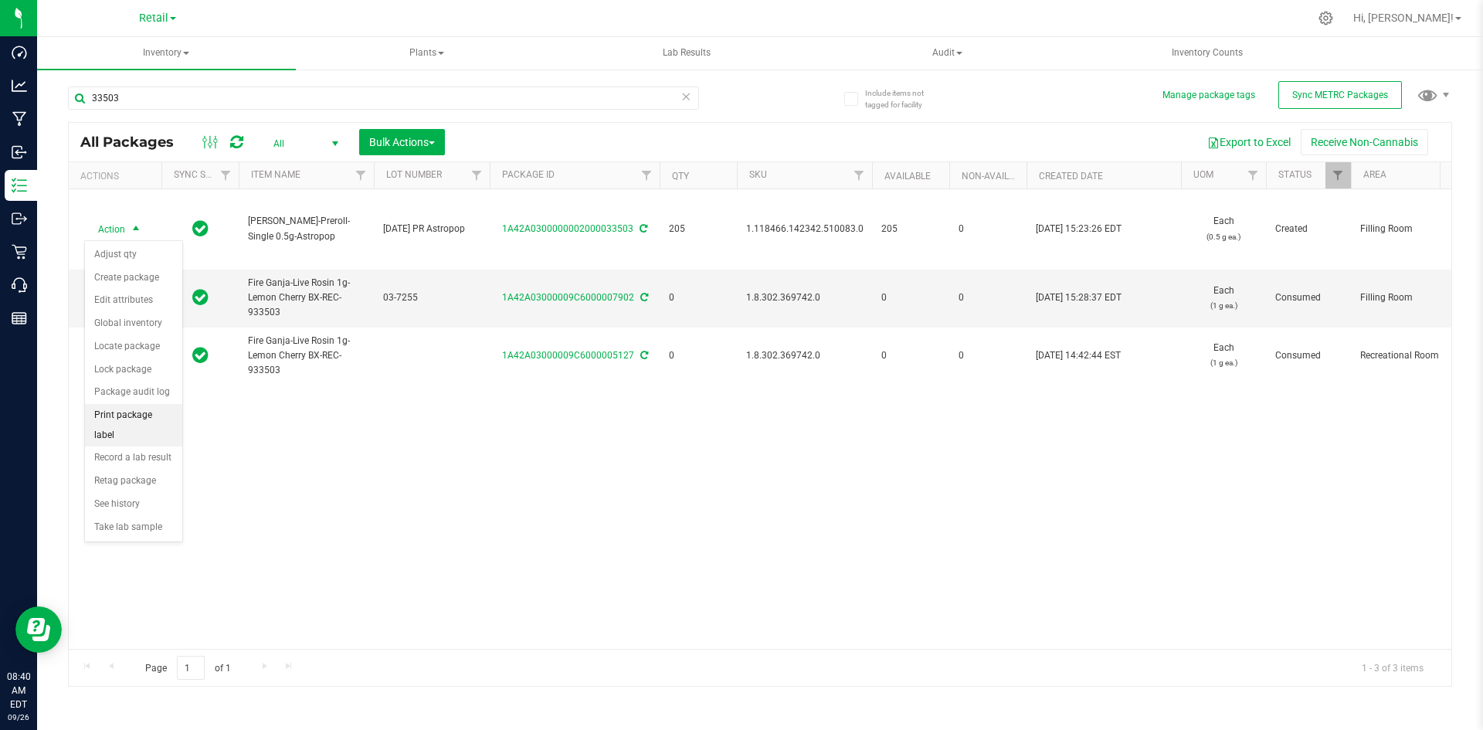 The image size is (1483, 730). What do you see at coordinates (687, 53) in the screenshot?
I see `span: Lab Results` at bounding box center [687, 53].